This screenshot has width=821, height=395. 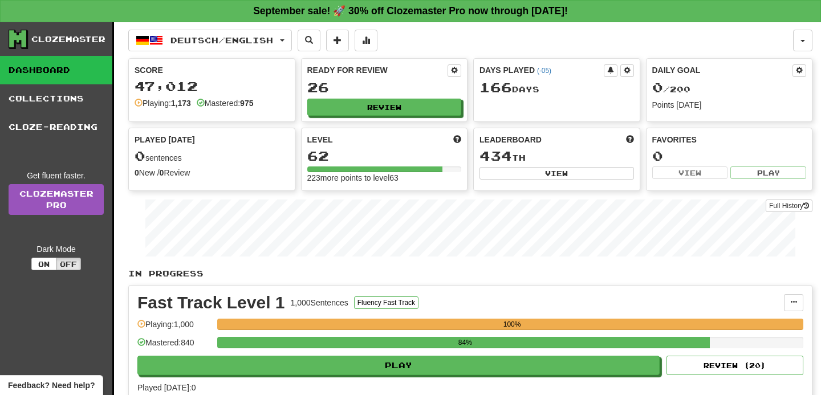 What do you see at coordinates (174, 346) in the screenshot?
I see `div: Mastered: 840` at bounding box center [174, 346].